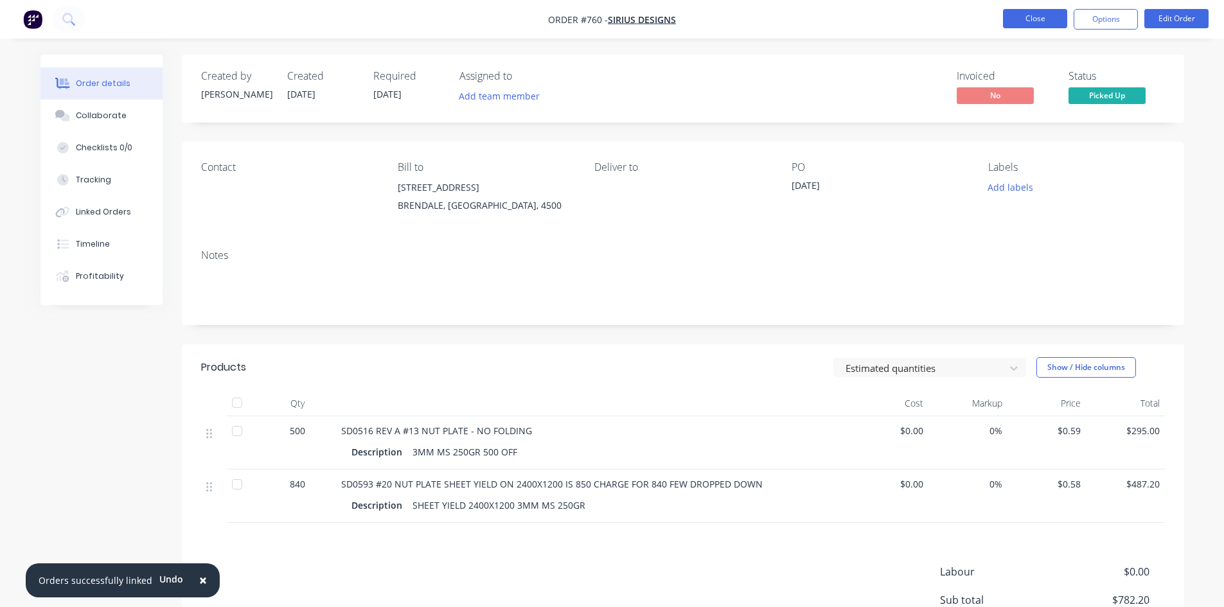 The width and height of the screenshot is (1224, 607). What do you see at coordinates (323, 76) in the screenshot?
I see `div: Created` at bounding box center [323, 76].